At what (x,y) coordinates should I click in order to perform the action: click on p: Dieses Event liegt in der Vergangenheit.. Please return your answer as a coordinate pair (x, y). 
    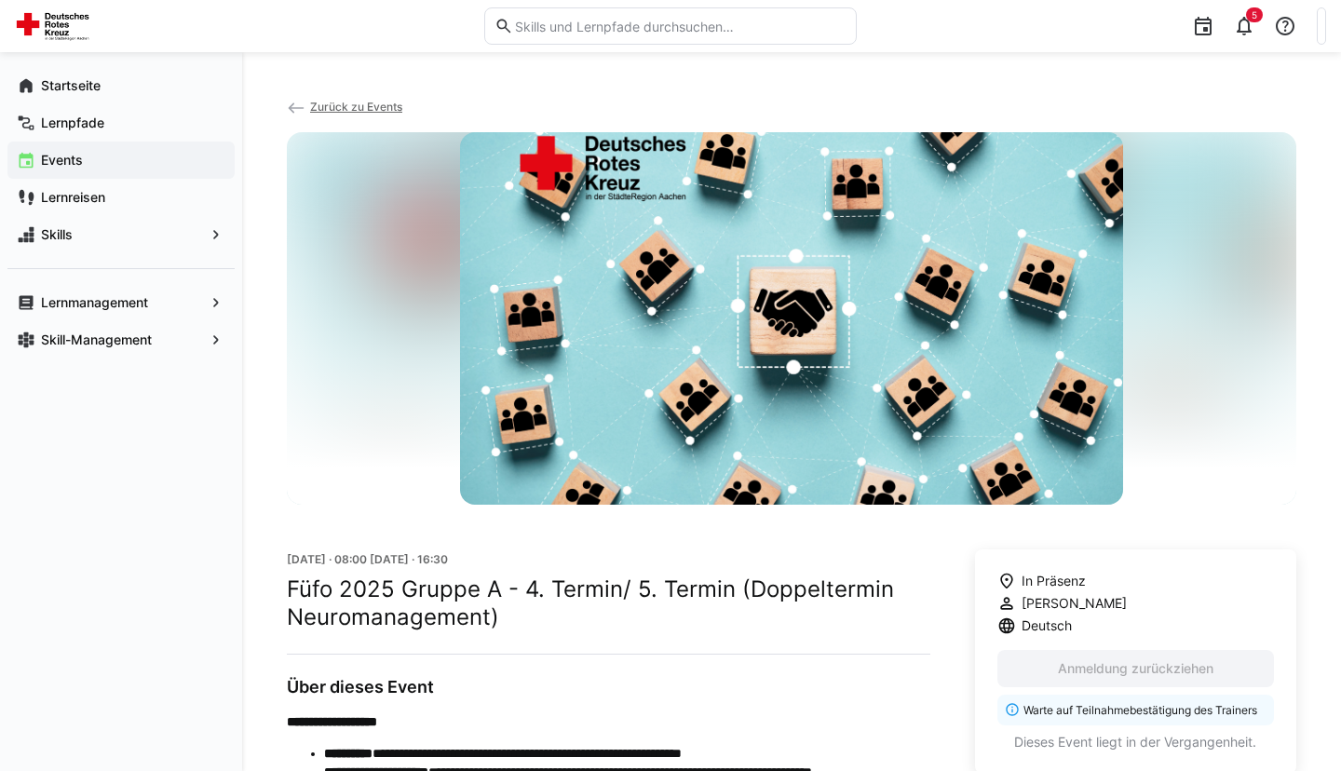
    Looking at the image, I should click on (1135, 742).